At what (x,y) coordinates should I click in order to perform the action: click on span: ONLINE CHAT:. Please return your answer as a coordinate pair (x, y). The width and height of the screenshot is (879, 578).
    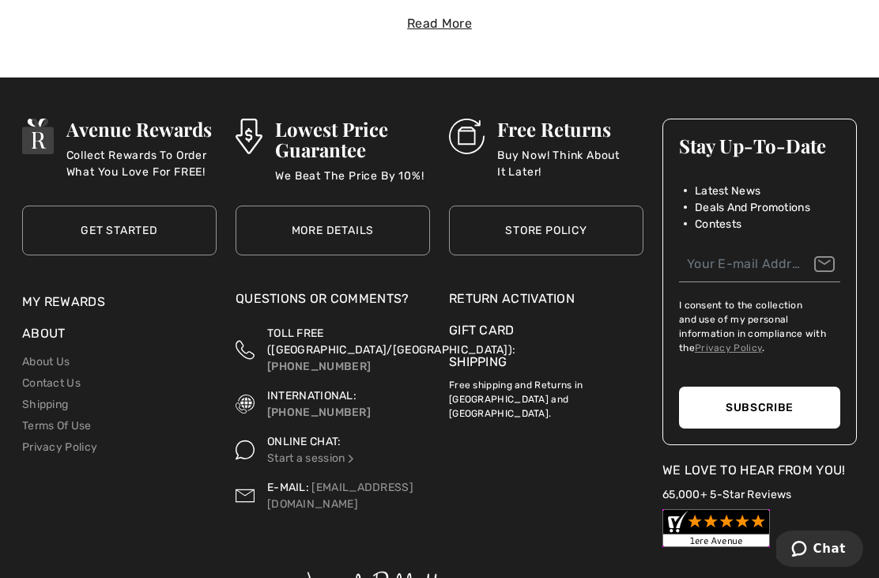
    Looking at the image, I should click on (304, 441).